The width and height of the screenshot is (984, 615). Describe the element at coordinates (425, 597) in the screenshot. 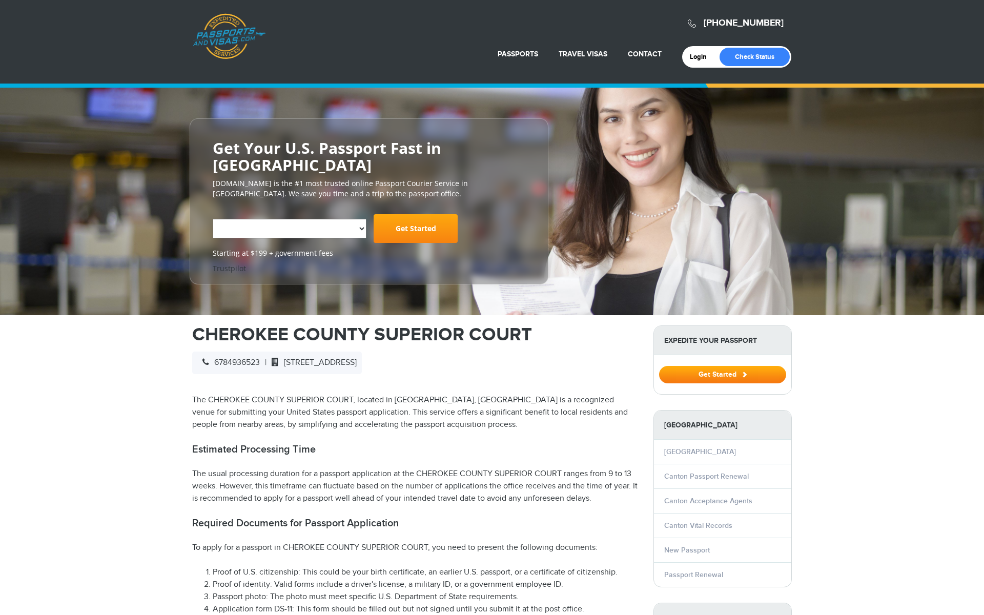

I see `li: Passport photo: The photo must meet specific U.S. Department of State requirements.` at that location.